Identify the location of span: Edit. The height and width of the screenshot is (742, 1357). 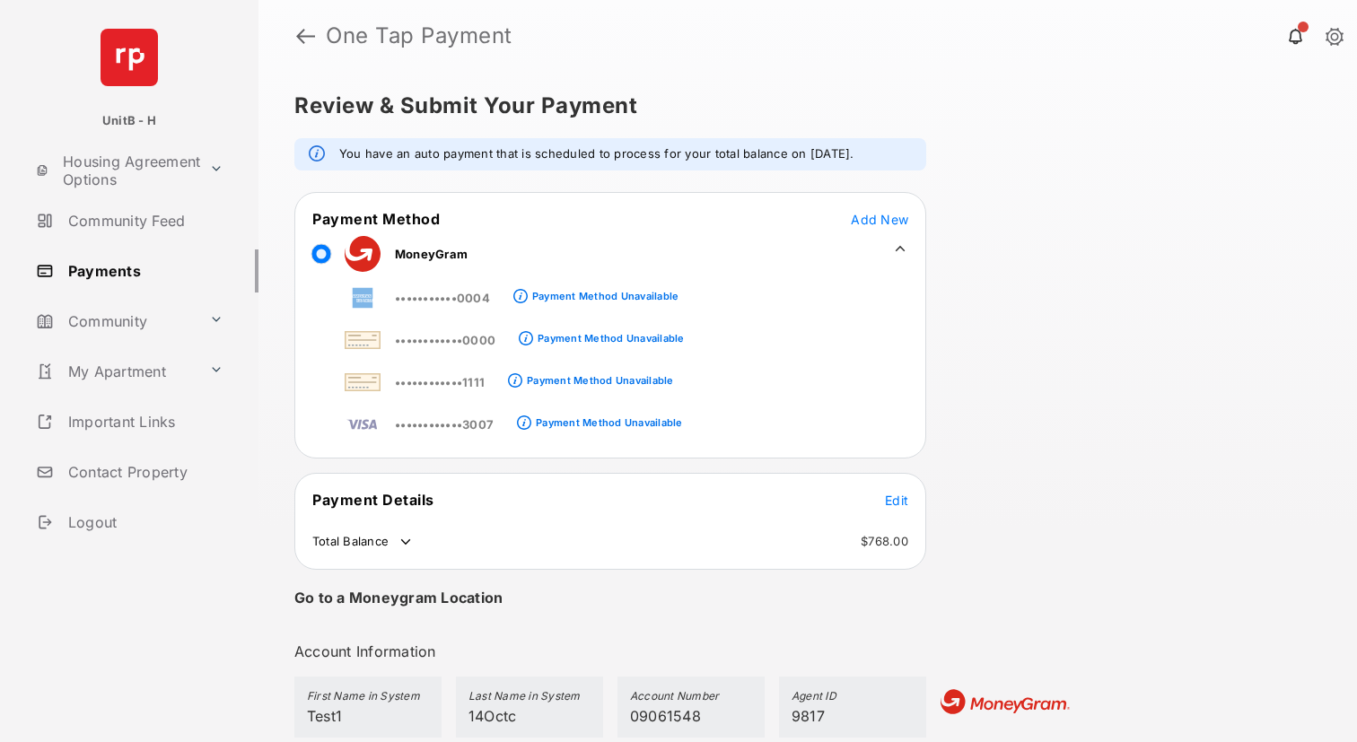
(896, 500).